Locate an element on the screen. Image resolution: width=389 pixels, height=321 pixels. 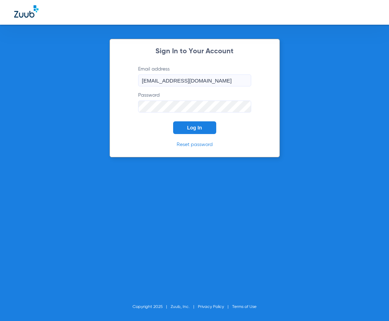
button: Log In is located at coordinates (194, 128).